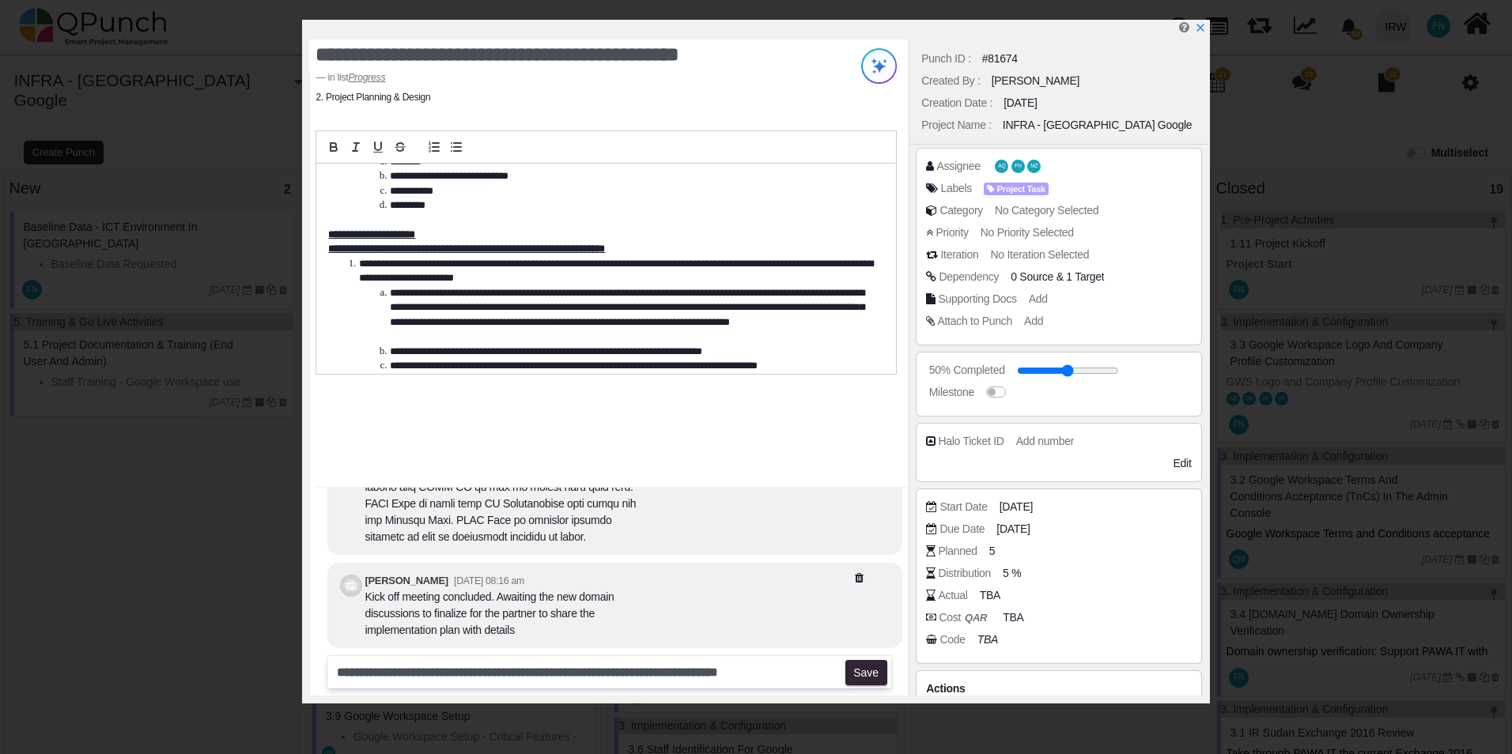 The height and width of the screenshot is (754, 1512). Describe the element at coordinates (1033, 166) in the screenshot. I see `span: MZ` at that location.